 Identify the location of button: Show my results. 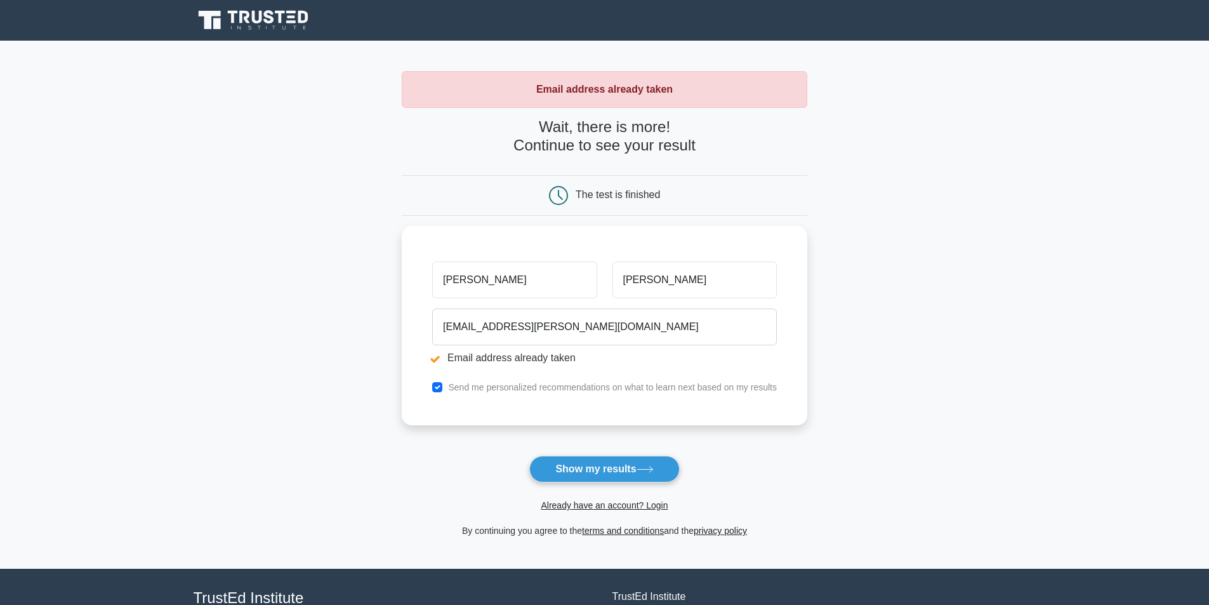
(604, 469).